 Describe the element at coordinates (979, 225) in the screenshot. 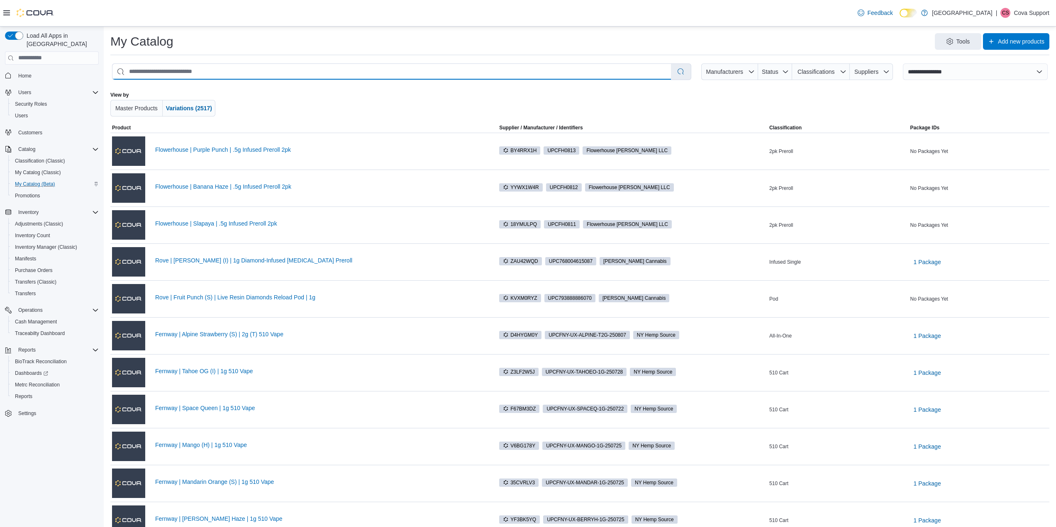

I see `div: No Packages Yet` at that location.